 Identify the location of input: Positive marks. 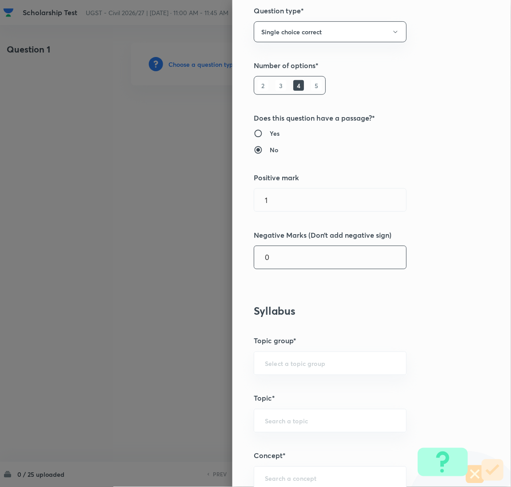
(330, 200).